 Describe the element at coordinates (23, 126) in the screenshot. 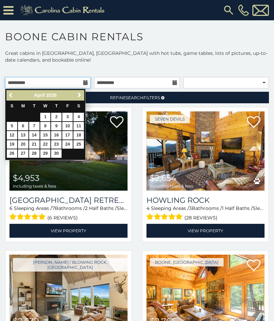

I see `a: 6` at that location.